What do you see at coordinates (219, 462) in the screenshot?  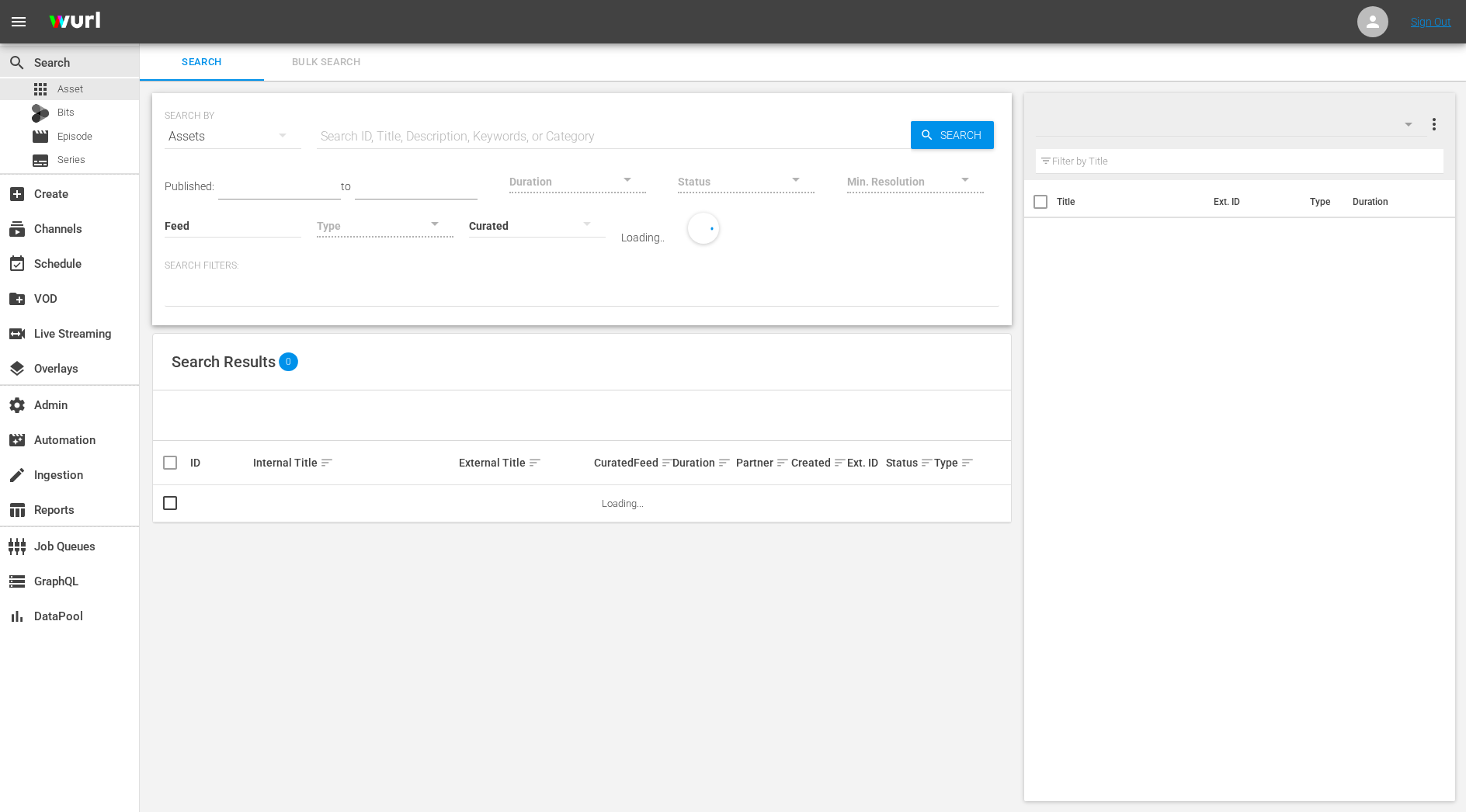 I see `div: ID` at bounding box center [219, 462].